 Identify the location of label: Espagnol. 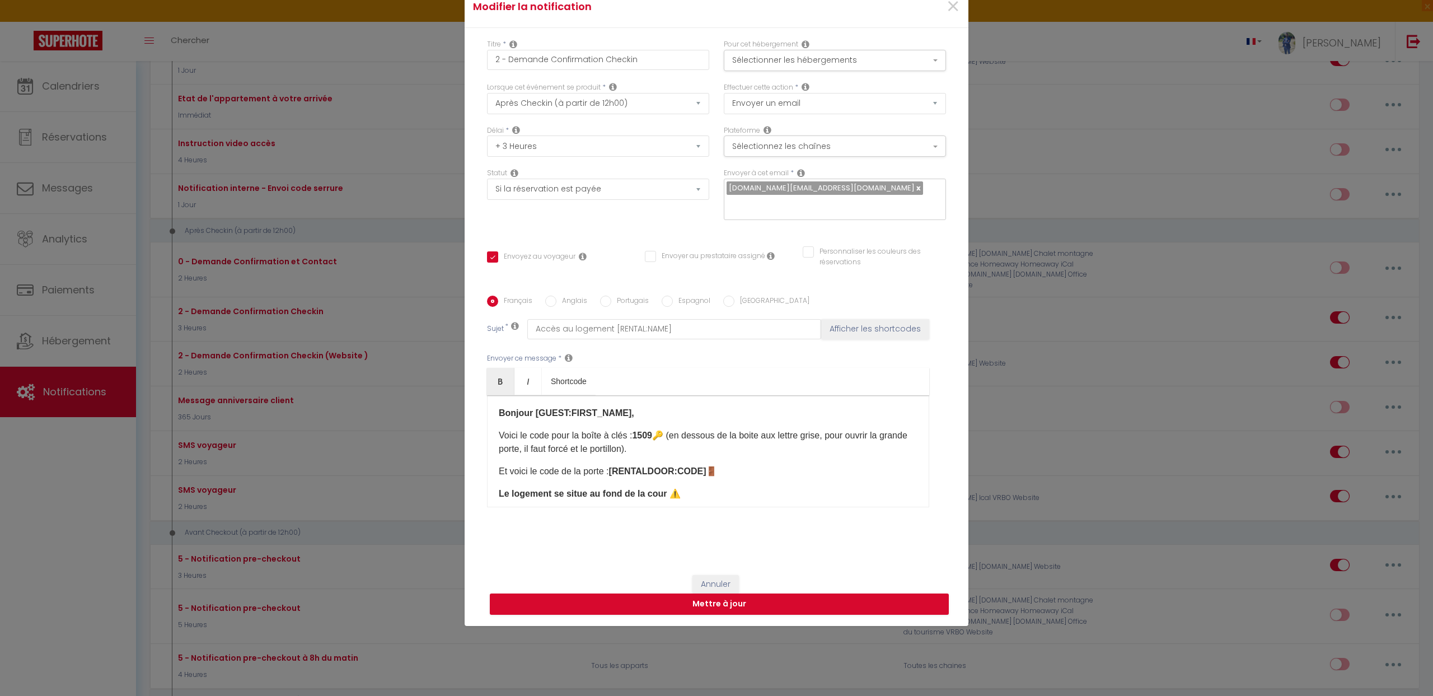
(691, 302).